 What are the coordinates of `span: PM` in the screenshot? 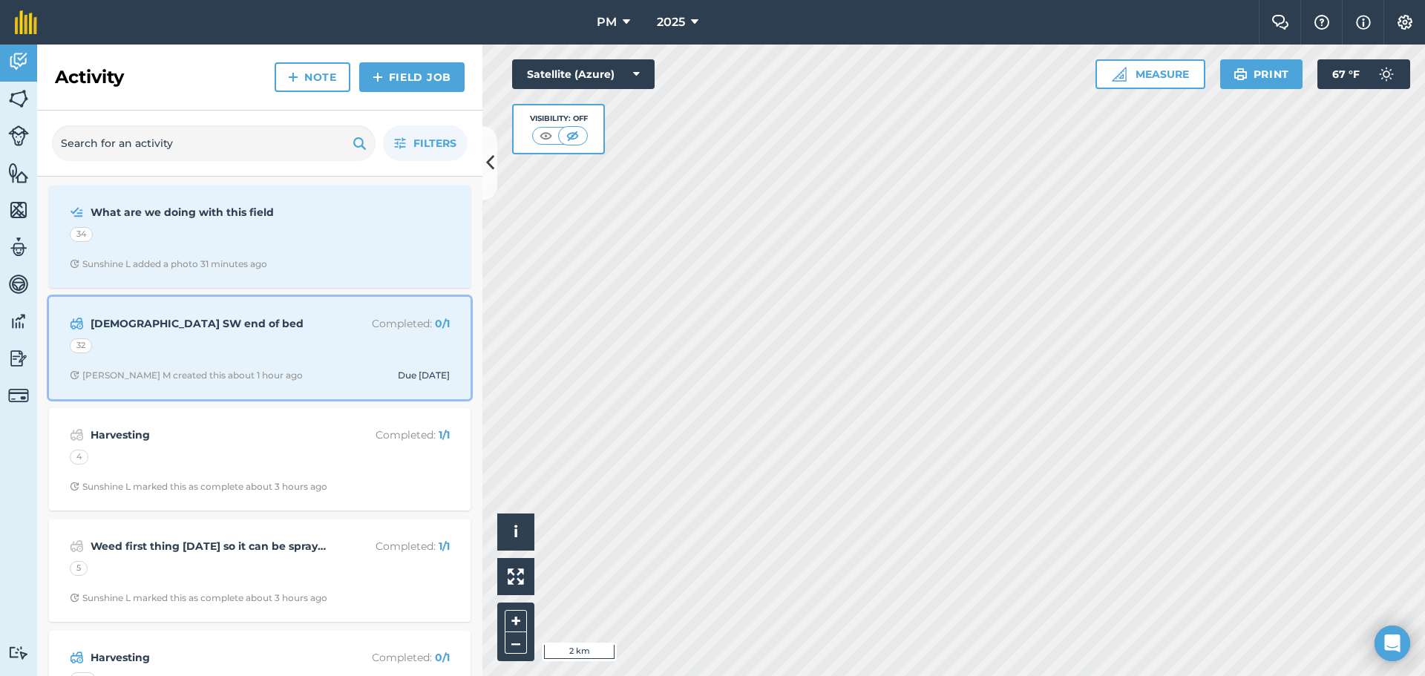 It's located at (606, 22).